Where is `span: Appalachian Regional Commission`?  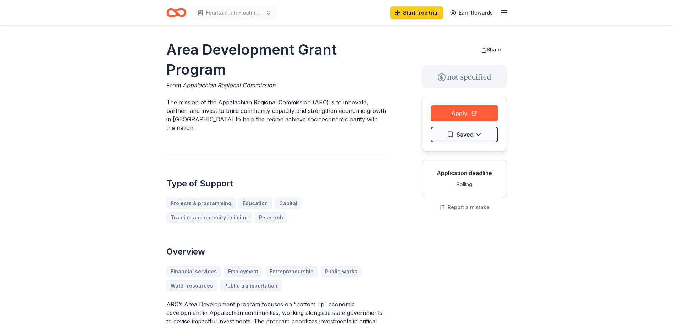
span: Appalachian Regional Commission is located at coordinates (229, 85).